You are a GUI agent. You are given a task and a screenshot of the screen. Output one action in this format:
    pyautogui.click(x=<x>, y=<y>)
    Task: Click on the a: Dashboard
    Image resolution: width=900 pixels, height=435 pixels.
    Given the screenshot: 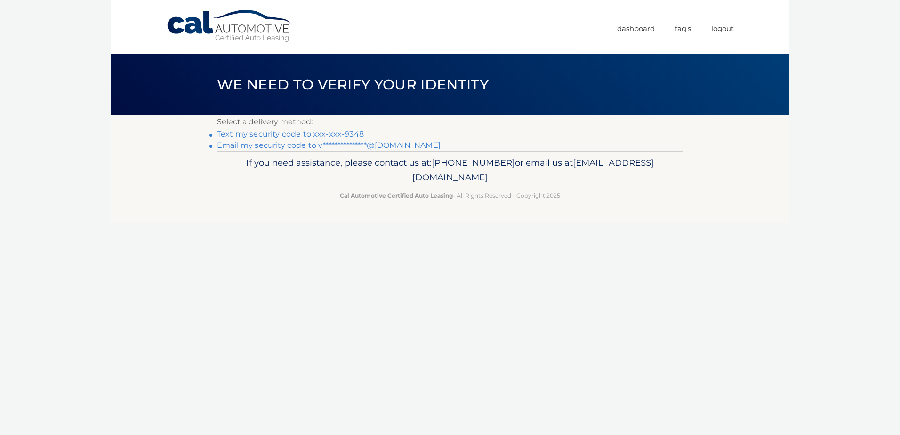 What is the action you would take?
    pyautogui.click(x=636, y=28)
    